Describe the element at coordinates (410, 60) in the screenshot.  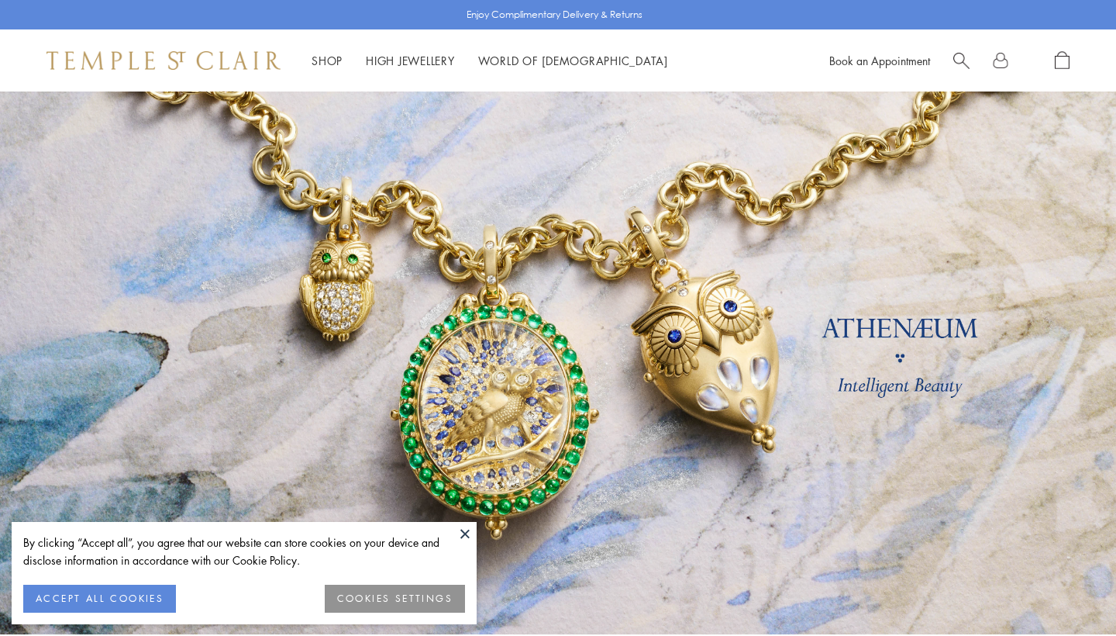
I see `a: High JewelleryHigh Jewellery` at that location.